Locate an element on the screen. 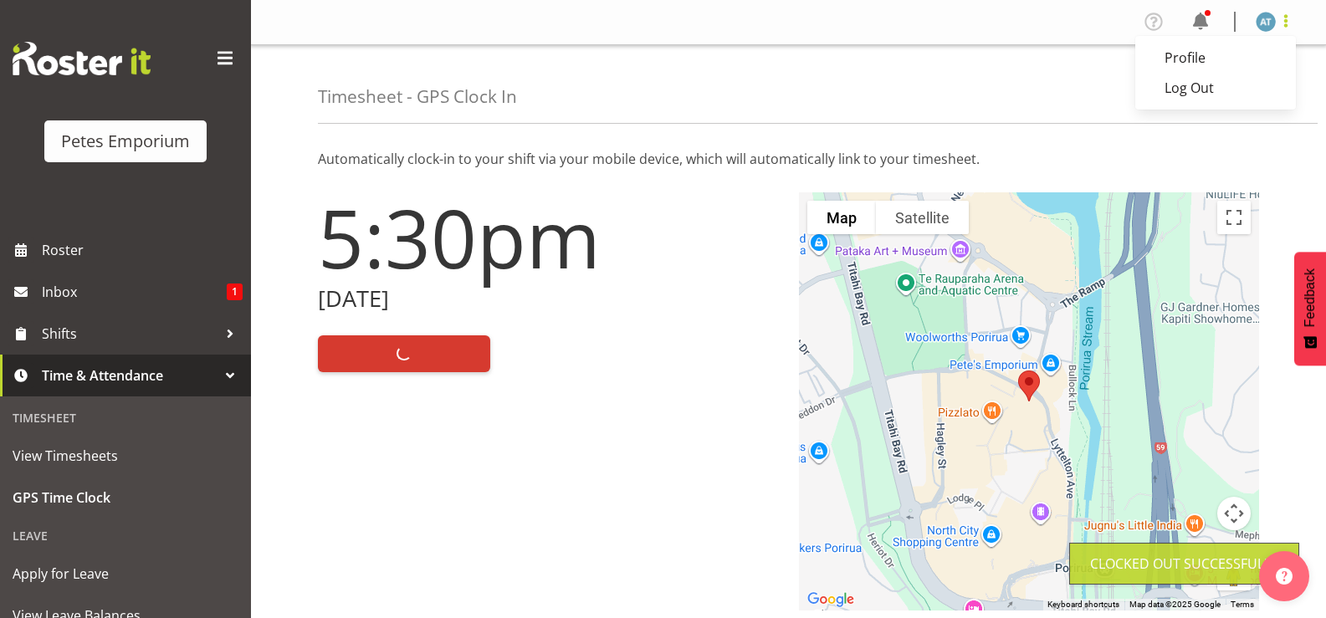  img: Rosterit website logo is located at coordinates (81, 59).